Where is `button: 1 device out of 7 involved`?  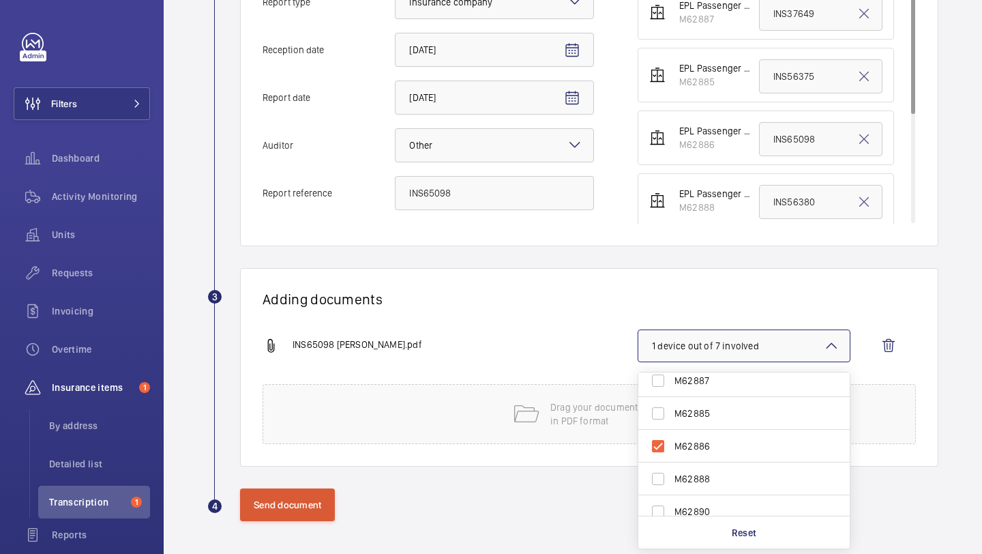 button: 1 device out of 7 involved is located at coordinates (744, 346).